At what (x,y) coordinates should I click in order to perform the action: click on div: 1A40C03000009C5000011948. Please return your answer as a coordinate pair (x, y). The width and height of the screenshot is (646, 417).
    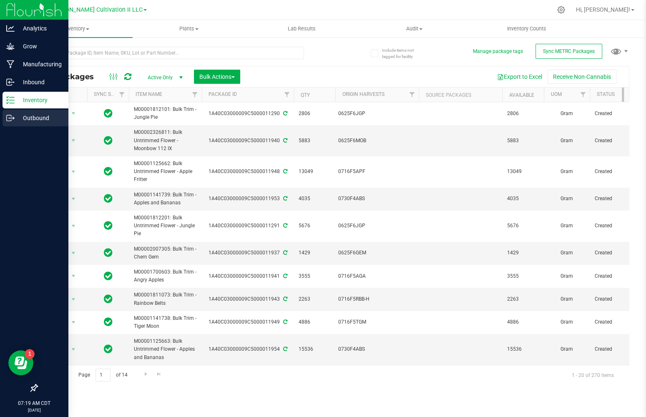
    Looking at the image, I should click on (248, 171).